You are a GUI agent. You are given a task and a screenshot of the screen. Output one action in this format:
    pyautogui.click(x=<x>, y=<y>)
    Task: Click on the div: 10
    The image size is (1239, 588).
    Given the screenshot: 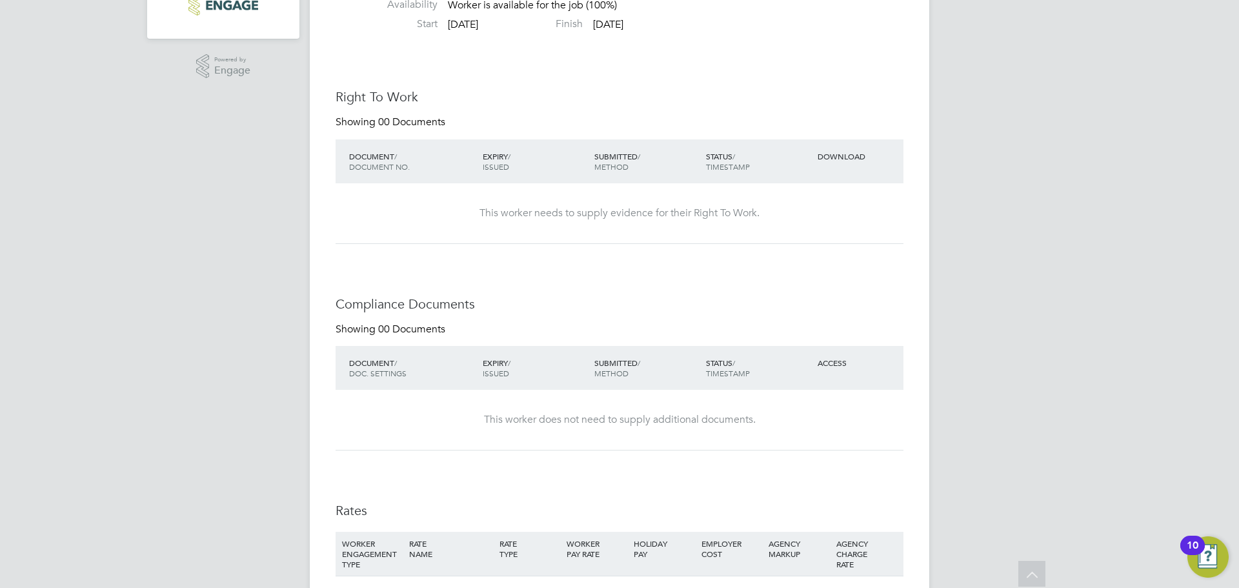 What is the action you would take?
    pyautogui.click(x=1192, y=554)
    